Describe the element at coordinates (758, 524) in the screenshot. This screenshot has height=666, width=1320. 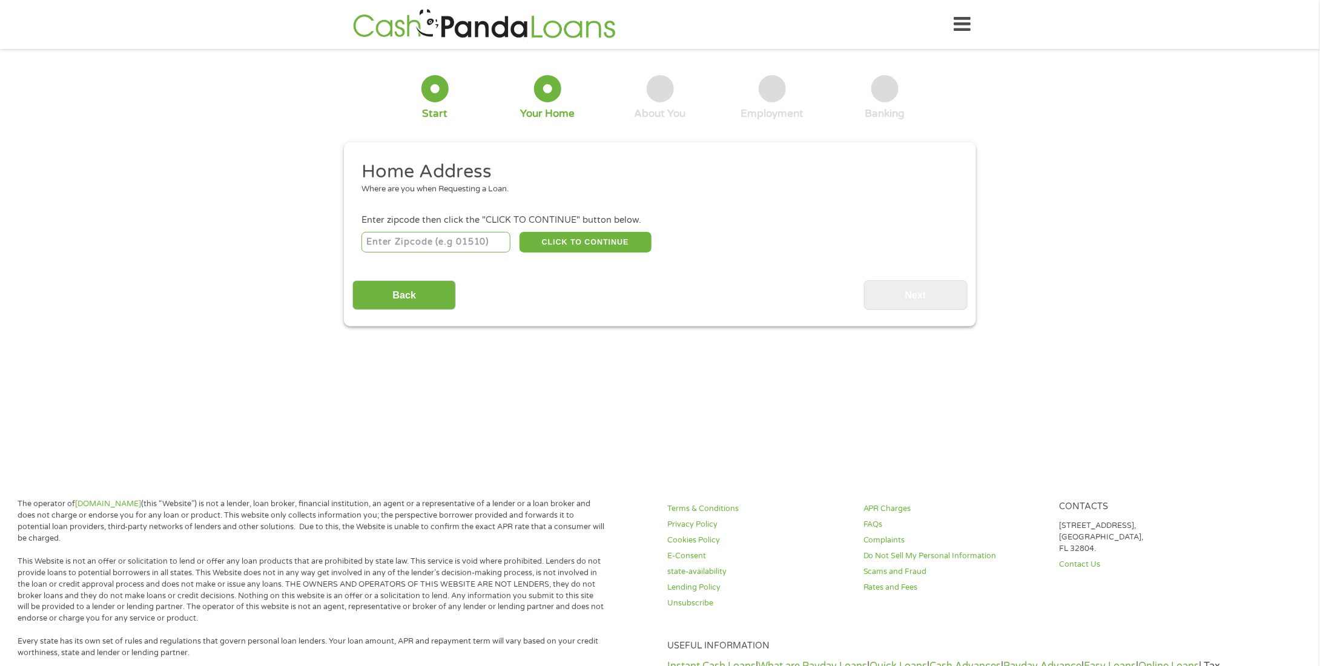
I see `a: Privacy Policy` at that location.